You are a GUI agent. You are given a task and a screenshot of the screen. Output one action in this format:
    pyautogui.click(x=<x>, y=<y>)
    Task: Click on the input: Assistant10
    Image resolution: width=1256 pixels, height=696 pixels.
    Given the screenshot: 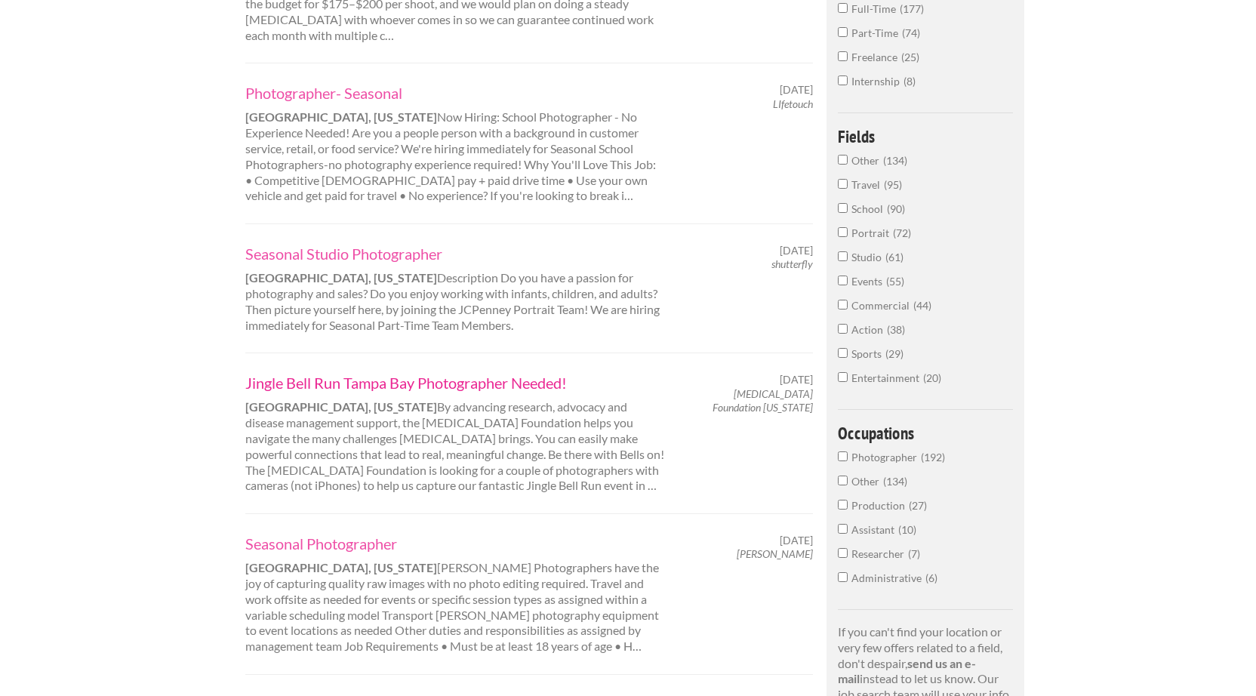 What is the action you would take?
    pyautogui.click(x=843, y=529)
    